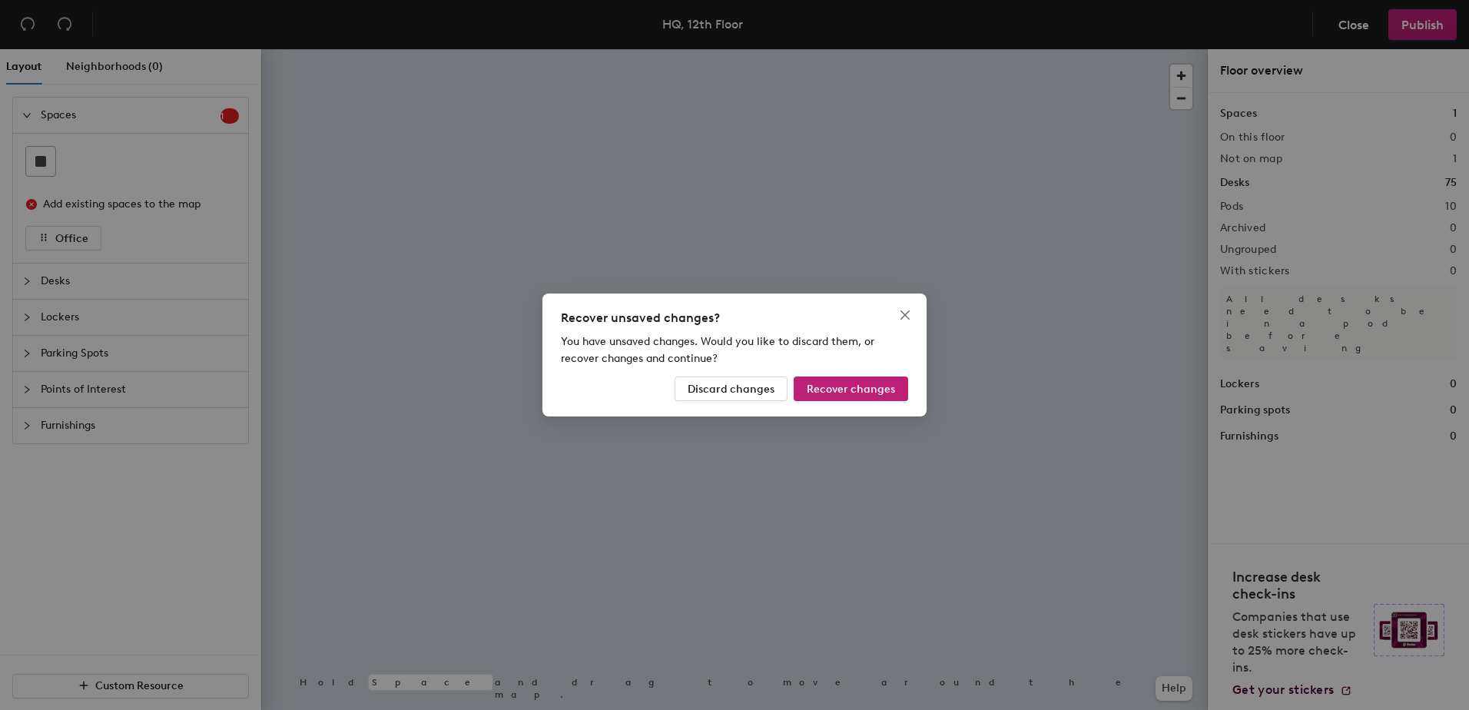  What do you see at coordinates (905, 315) in the screenshot?
I see `button: Close` at bounding box center [905, 315].